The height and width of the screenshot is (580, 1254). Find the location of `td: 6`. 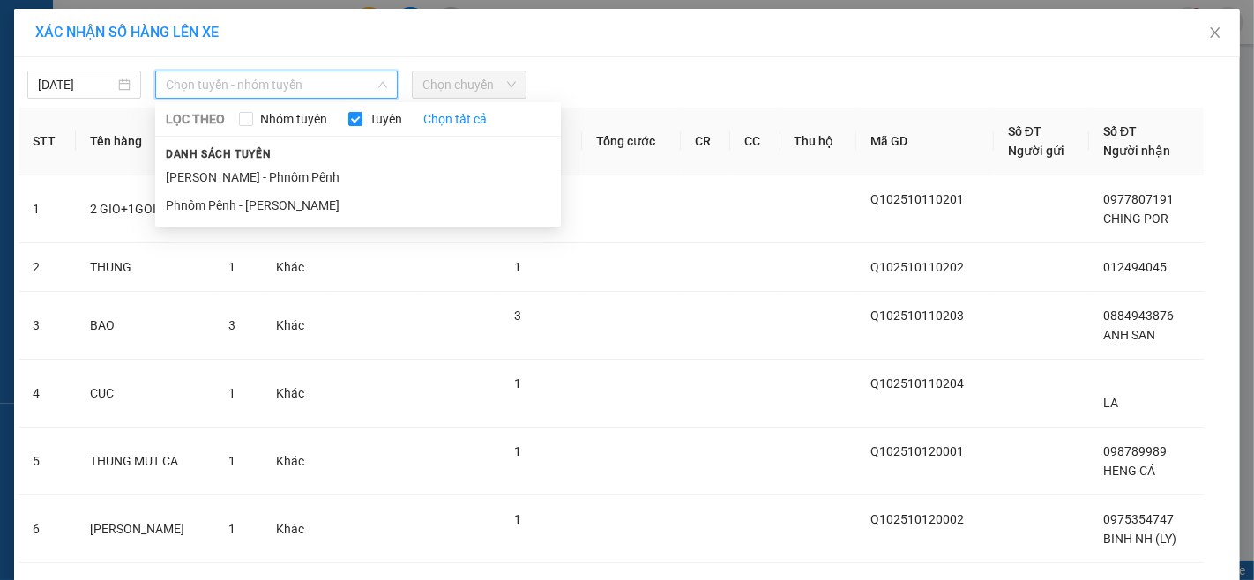

td: 6 is located at coordinates (47, 529).